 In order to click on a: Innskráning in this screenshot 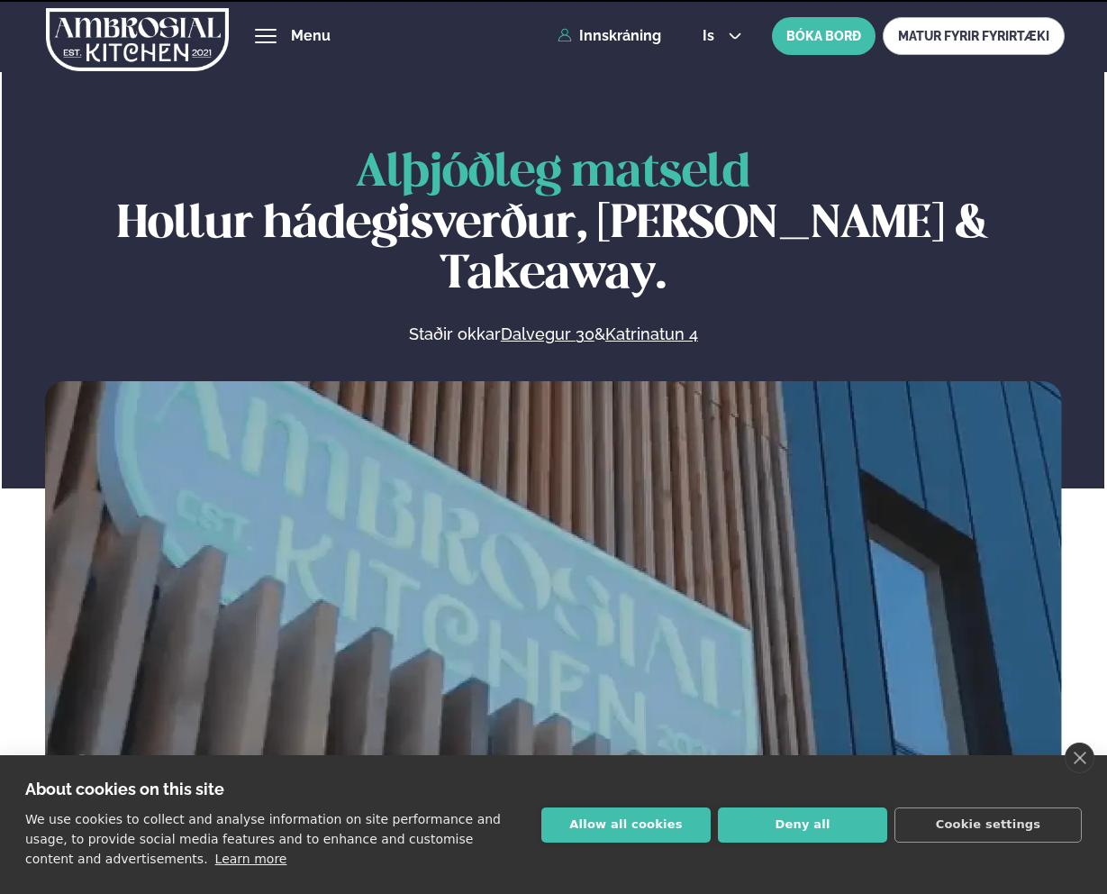, I will do `click(609, 36)`.